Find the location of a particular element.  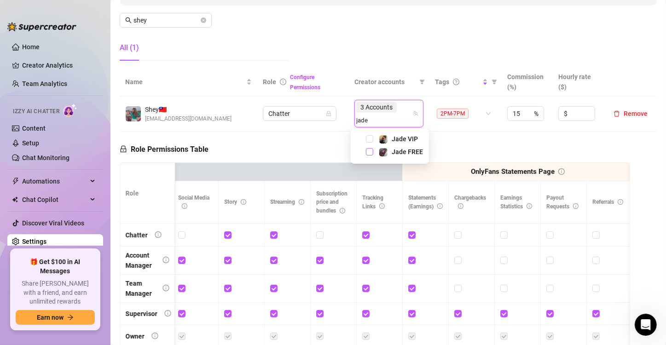

img: Jade VIP is located at coordinates (383, 139).